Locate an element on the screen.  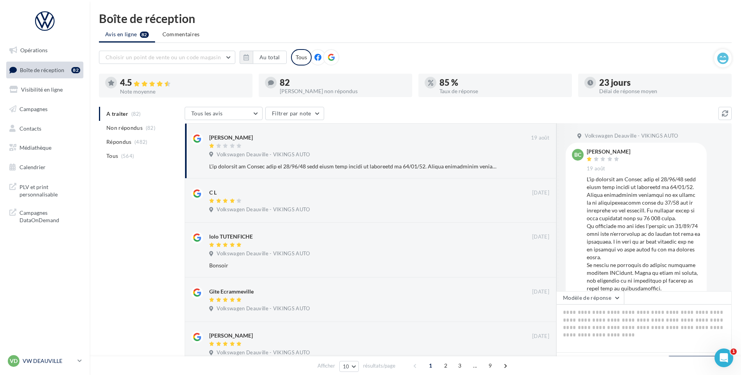
span: (564) is located at coordinates (128, 156).